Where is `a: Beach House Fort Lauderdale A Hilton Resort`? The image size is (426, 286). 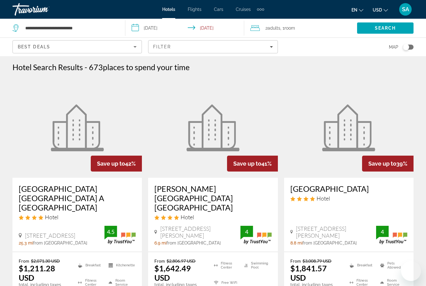 a: Beach House Fort Lauderdale A Hilton Resort is located at coordinates (77, 128).